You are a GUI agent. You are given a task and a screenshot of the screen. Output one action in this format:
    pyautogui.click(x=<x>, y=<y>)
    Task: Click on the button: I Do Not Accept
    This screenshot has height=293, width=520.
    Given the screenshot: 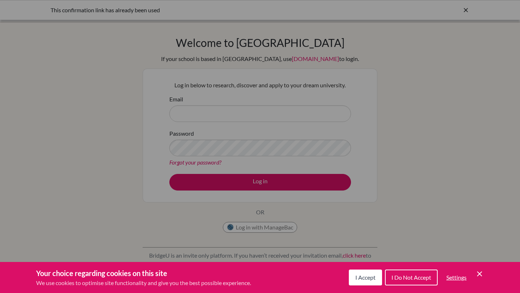 What is the action you would take?
    pyautogui.click(x=411, y=278)
    